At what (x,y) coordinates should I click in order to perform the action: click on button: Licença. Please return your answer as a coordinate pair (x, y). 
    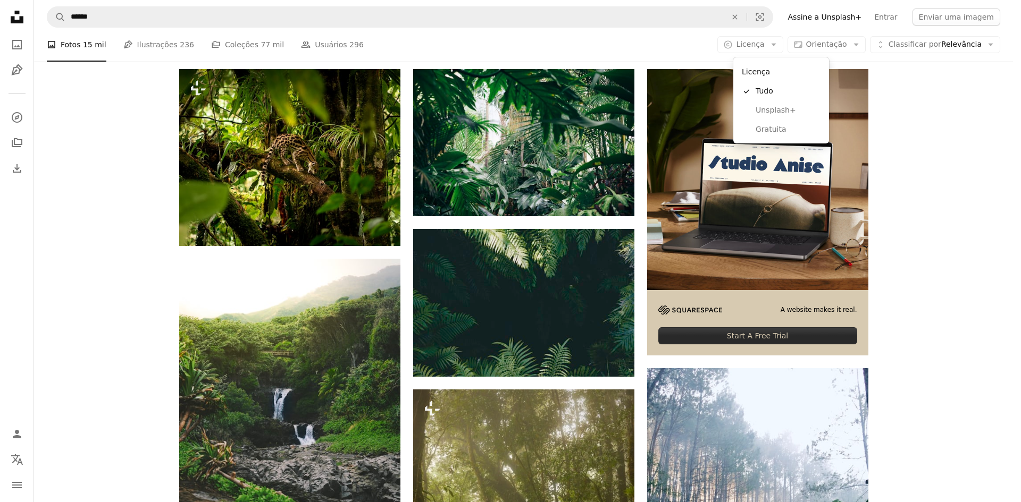
    Looking at the image, I should click on (750, 45).